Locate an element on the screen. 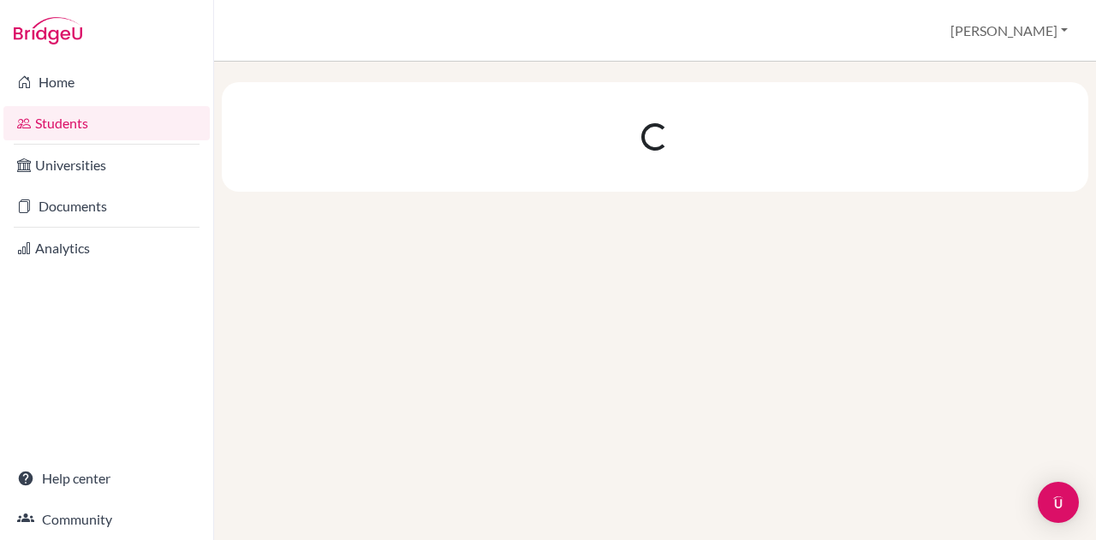 This screenshot has width=1096, height=540. a: Analytics is located at coordinates (106, 248).